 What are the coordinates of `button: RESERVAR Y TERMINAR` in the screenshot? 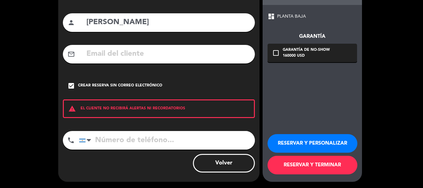 It's located at (312, 165).